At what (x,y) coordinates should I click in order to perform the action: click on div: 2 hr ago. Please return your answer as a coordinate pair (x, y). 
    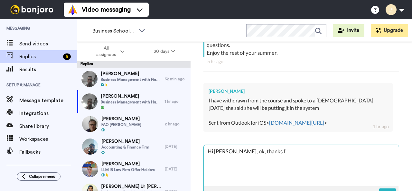
    Looking at the image, I should click on (176, 124).